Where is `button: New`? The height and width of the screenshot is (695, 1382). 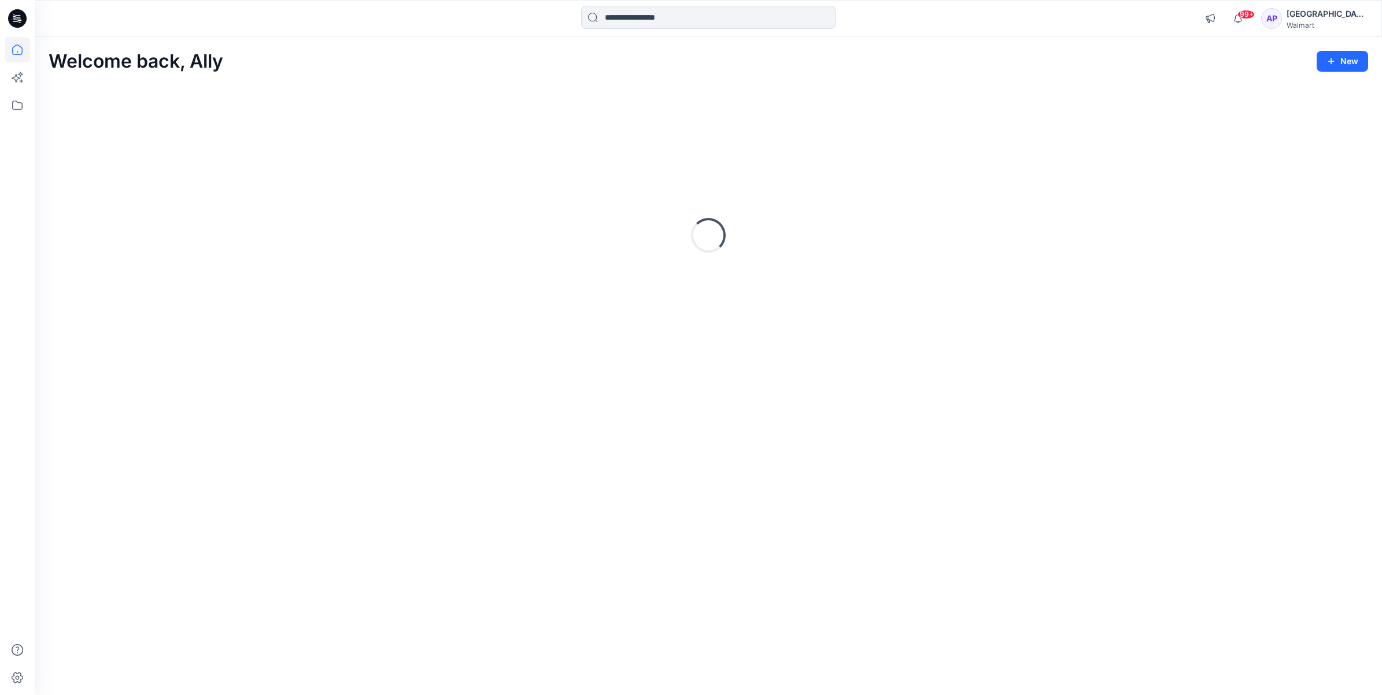
button: New is located at coordinates (1342, 61).